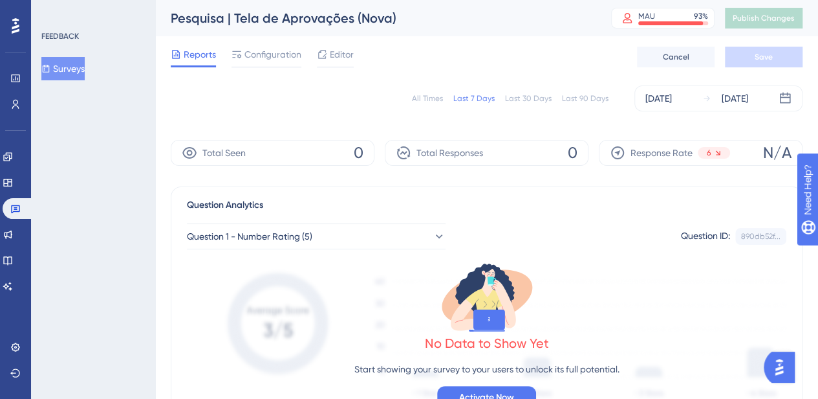 This screenshot has height=399, width=818. What do you see at coordinates (342, 54) in the screenshot?
I see `span: Editor` at bounding box center [342, 54].